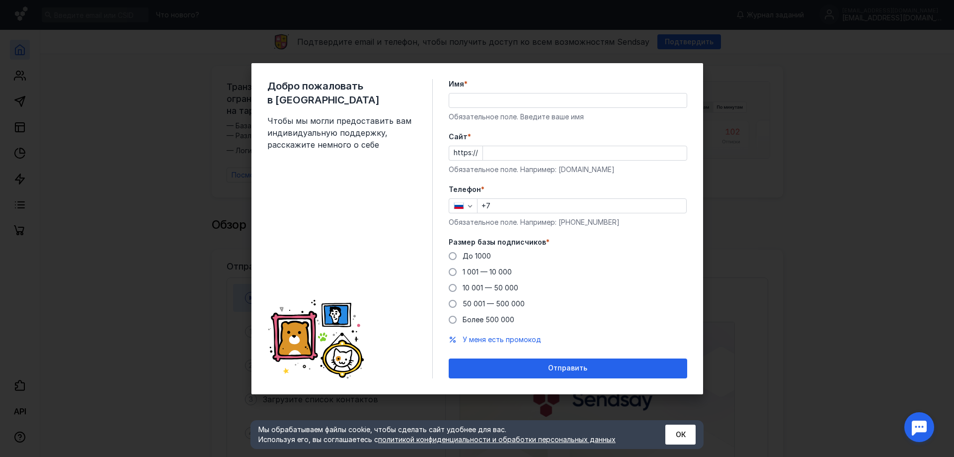 This screenshot has width=954, height=457. I want to click on span: 50 001 — 500 000, so click(493, 303).